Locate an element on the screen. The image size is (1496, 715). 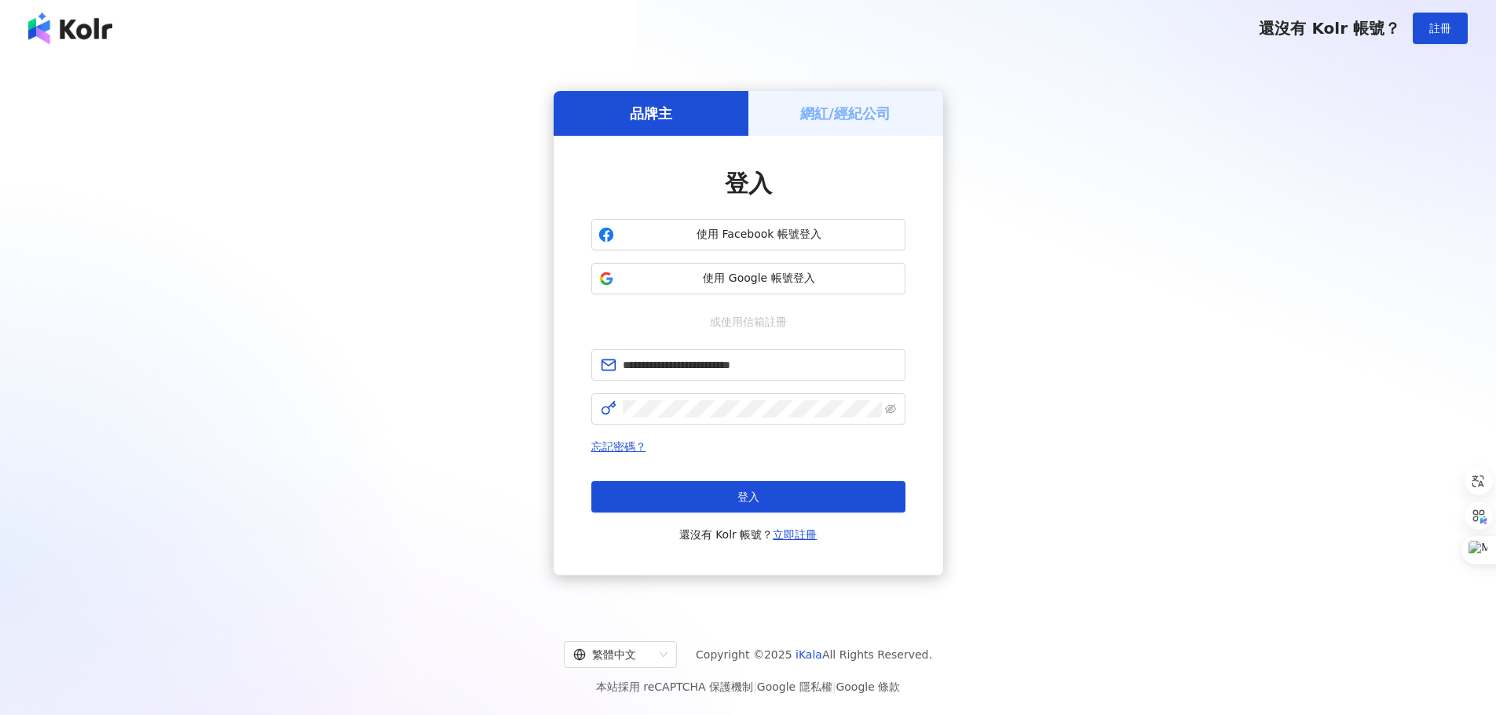
span: 或使用信箱註冊 is located at coordinates (748, 322).